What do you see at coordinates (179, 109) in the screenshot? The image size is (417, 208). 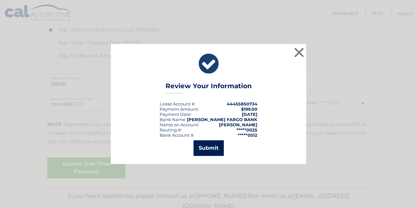 I see `div: Payment Amount:` at bounding box center [179, 109].